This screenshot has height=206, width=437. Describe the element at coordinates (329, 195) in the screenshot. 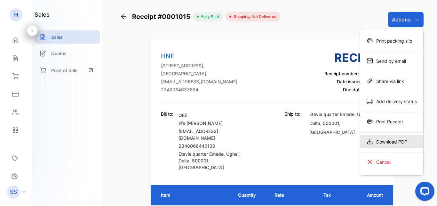

I see `p: Tax` at that location.